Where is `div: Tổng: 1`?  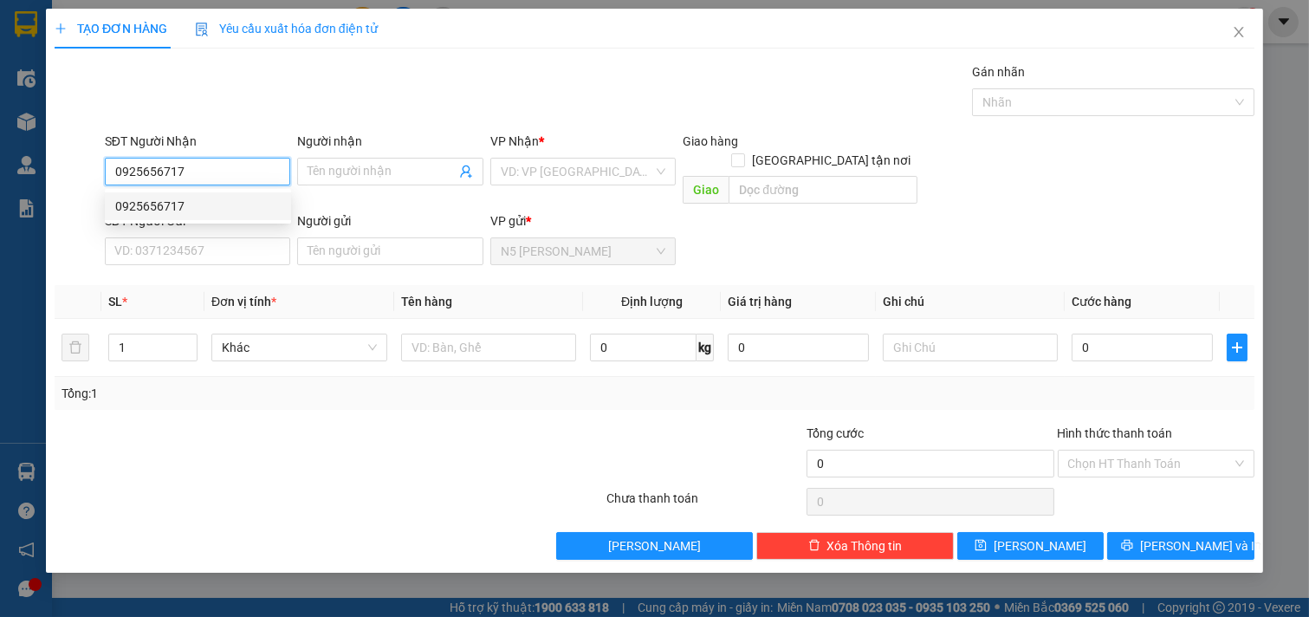 div: Tổng: 1 is located at coordinates (283, 393).